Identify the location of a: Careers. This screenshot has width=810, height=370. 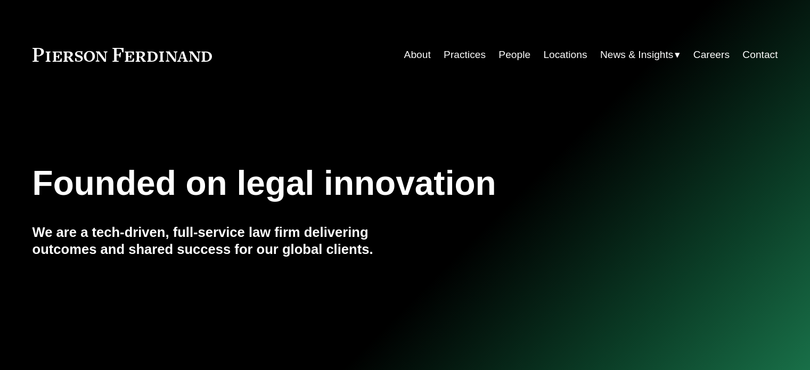
(711, 55).